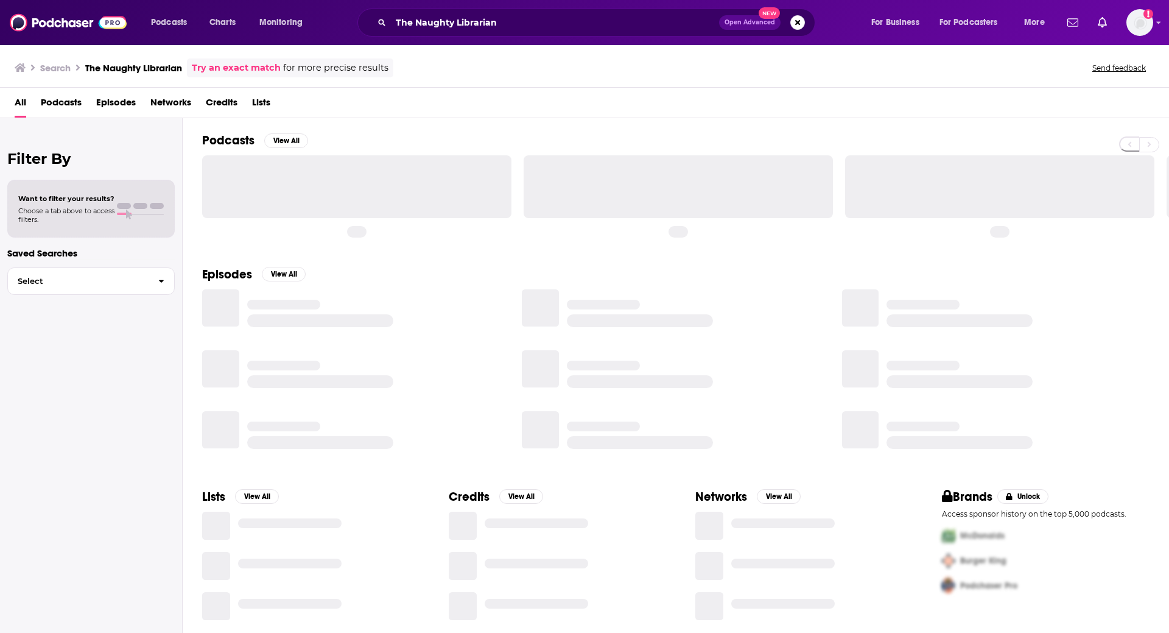  Describe the element at coordinates (1023, 496) in the screenshot. I see `button: Unlock` at that location.